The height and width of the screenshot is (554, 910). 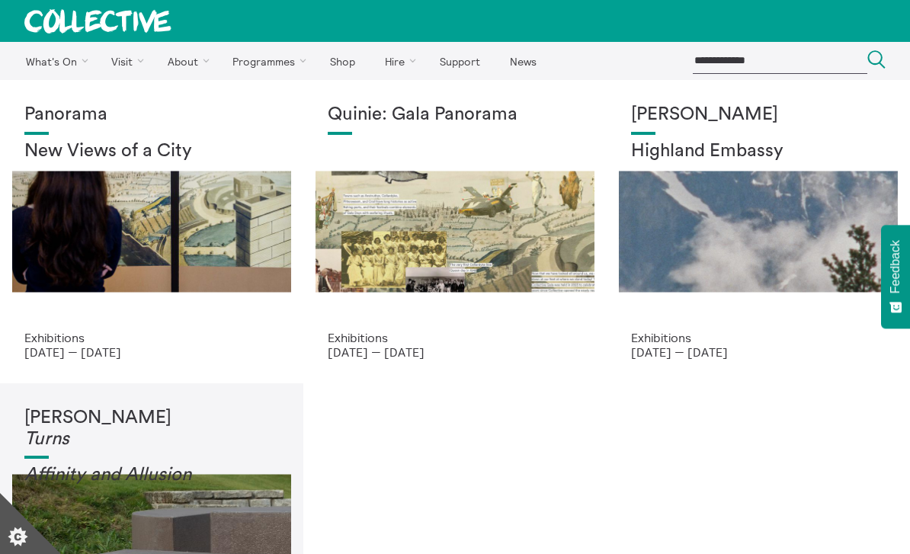 What do you see at coordinates (759, 152) in the screenshot?
I see `h2: Highland Embassy` at bounding box center [759, 152].